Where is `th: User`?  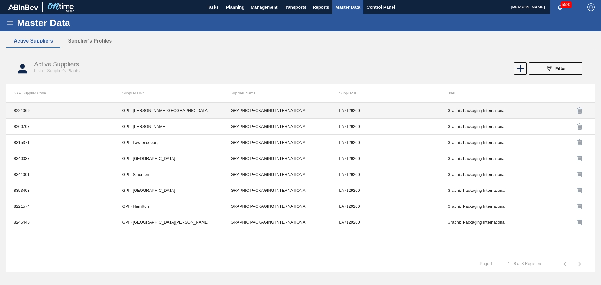 th: User is located at coordinates (494, 93).